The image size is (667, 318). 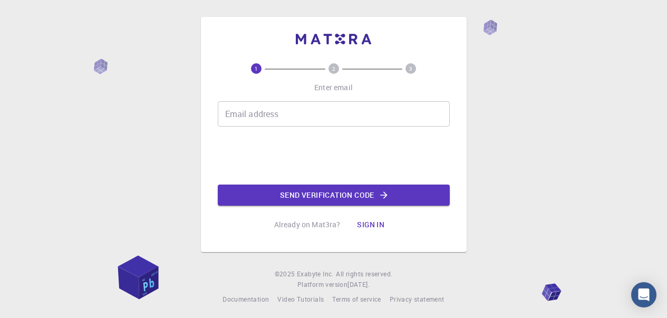 What do you see at coordinates (315, 274) in the screenshot?
I see `a: Exabyte Inc.` at bounding box center [315, 274].